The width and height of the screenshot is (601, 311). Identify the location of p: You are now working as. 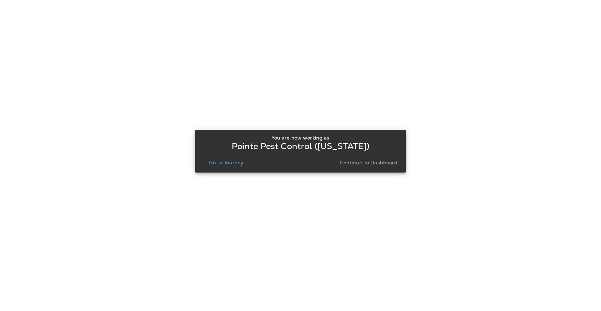
(300, 138).